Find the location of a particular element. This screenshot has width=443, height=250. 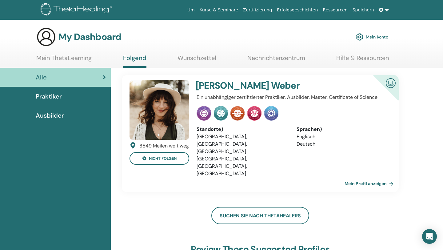

a: Speichern is located at coordinates (364, 10).